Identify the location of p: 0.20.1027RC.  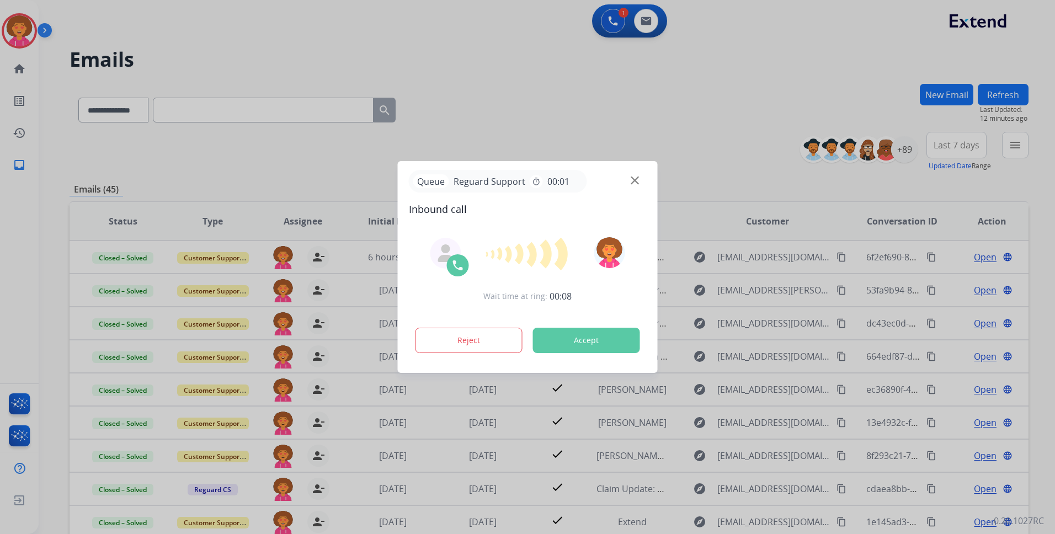
(1019, 521).